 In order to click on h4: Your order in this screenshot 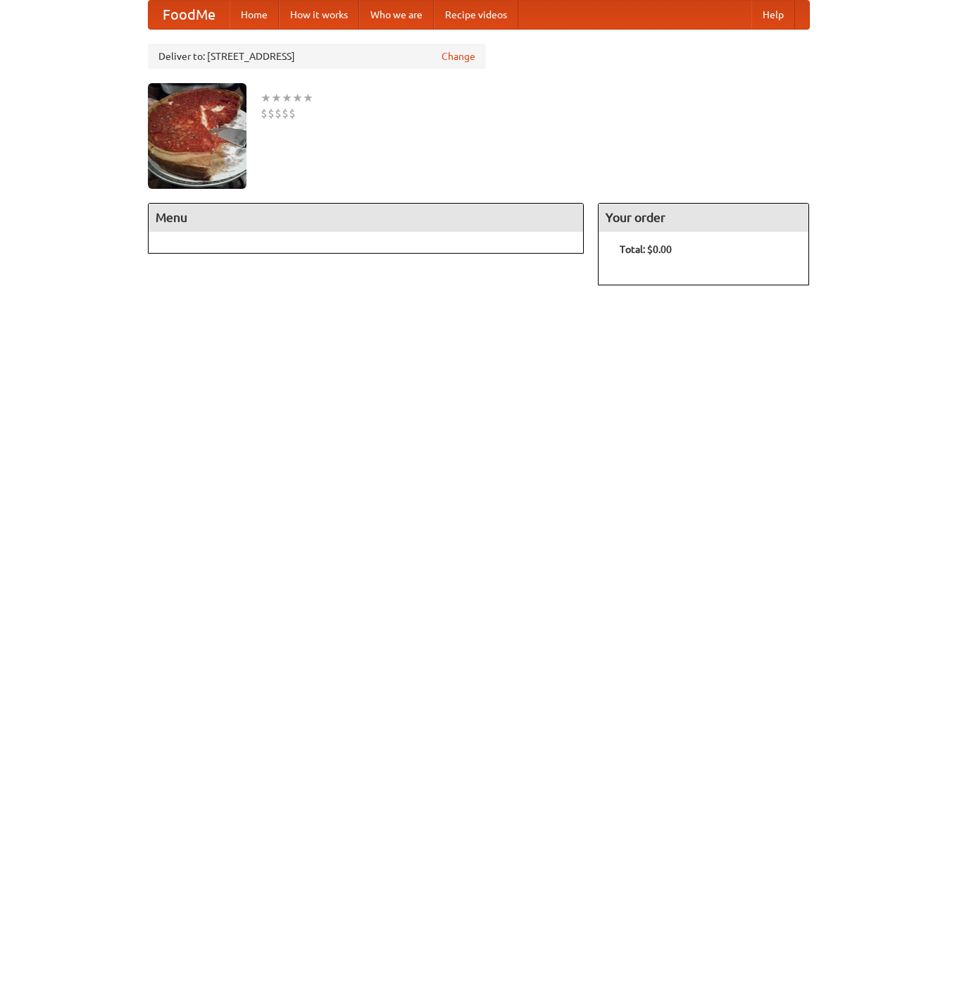, I will do `click(704, 218)`.